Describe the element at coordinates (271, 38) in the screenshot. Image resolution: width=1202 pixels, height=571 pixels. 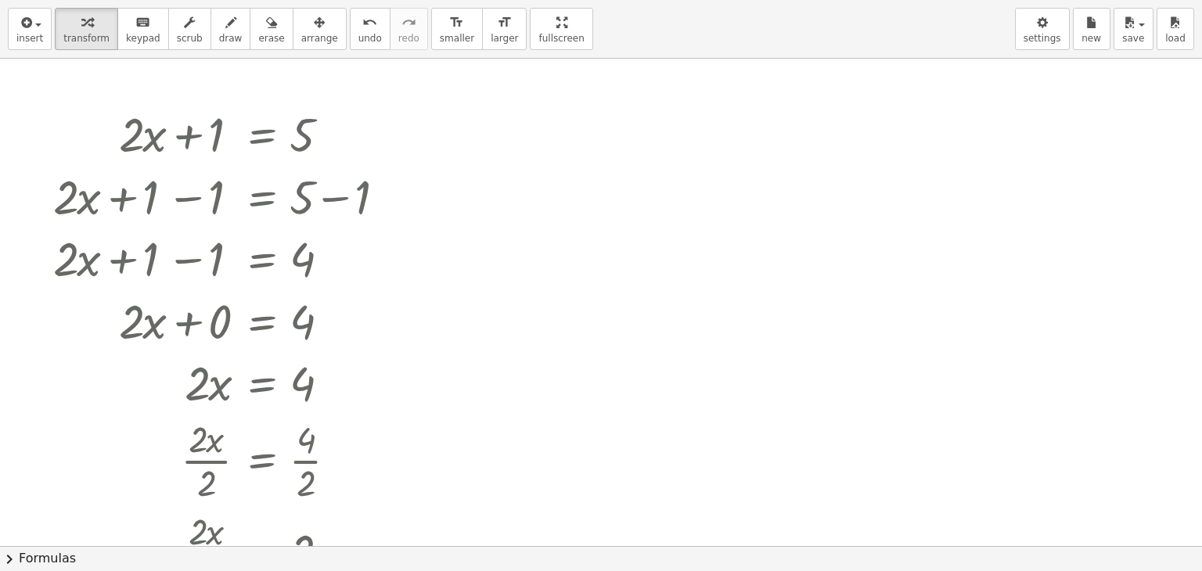
I see `span: erase` at that location.